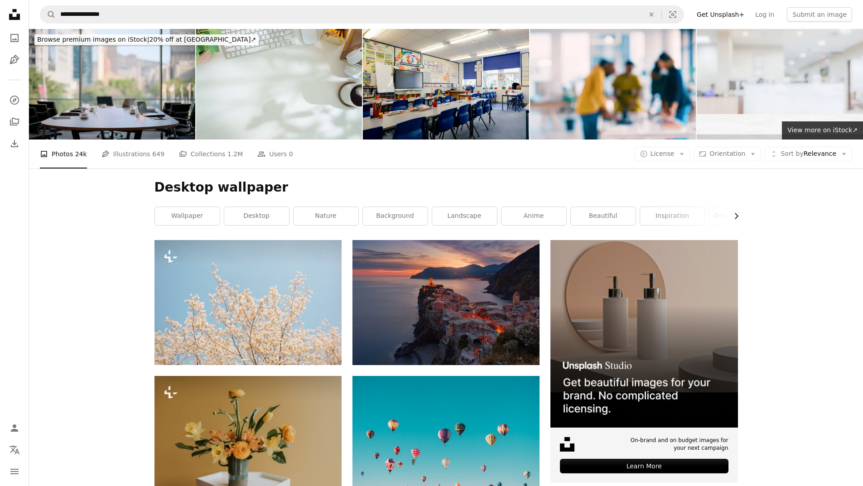 This screenshot has width=863, height=486. I want to click on a: anime, so click(534, 216).